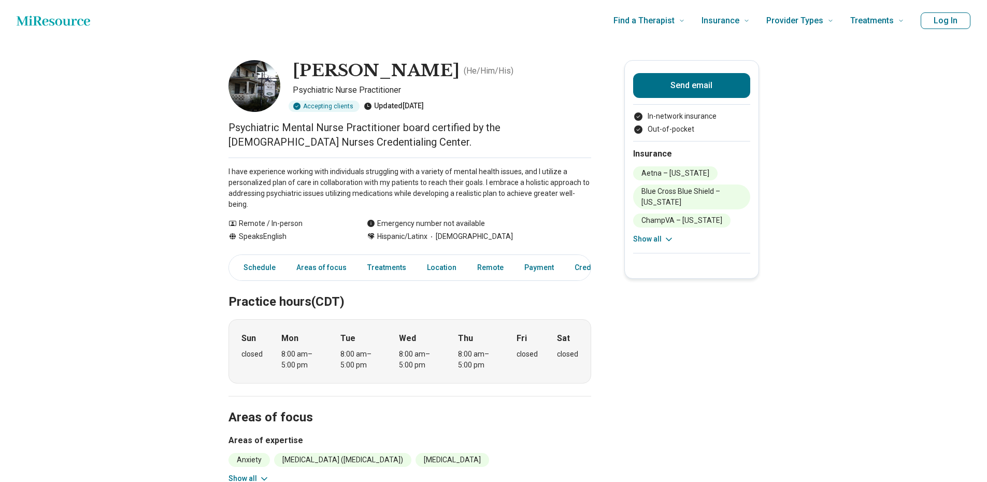  What do you see at coordinates (407, 338) in the screenshot?
I see `strong: Wed` at bounding box center [407, 338].